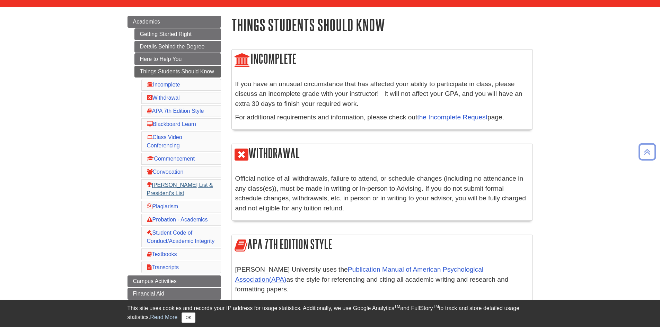 This screenshot has height=327, width=660. I want to click on span: Campus Activities, so click(155, 281).